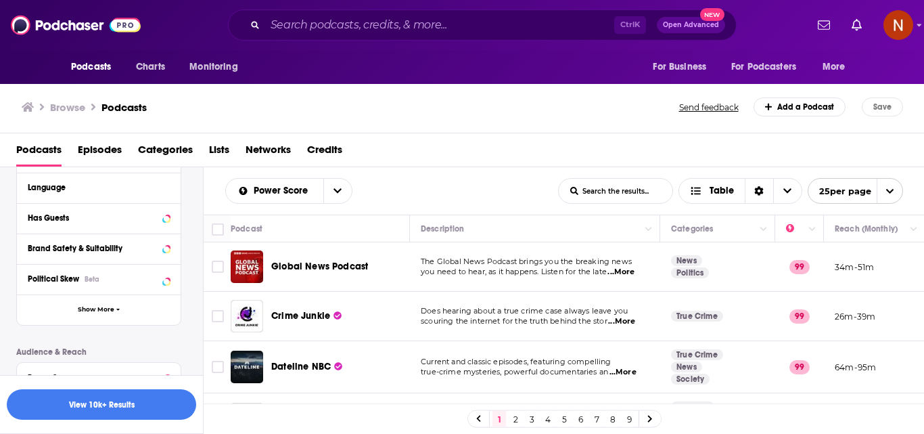 The height and width of the screenshot is (434, 924). I want to click on button: Save, so click(882, 107).